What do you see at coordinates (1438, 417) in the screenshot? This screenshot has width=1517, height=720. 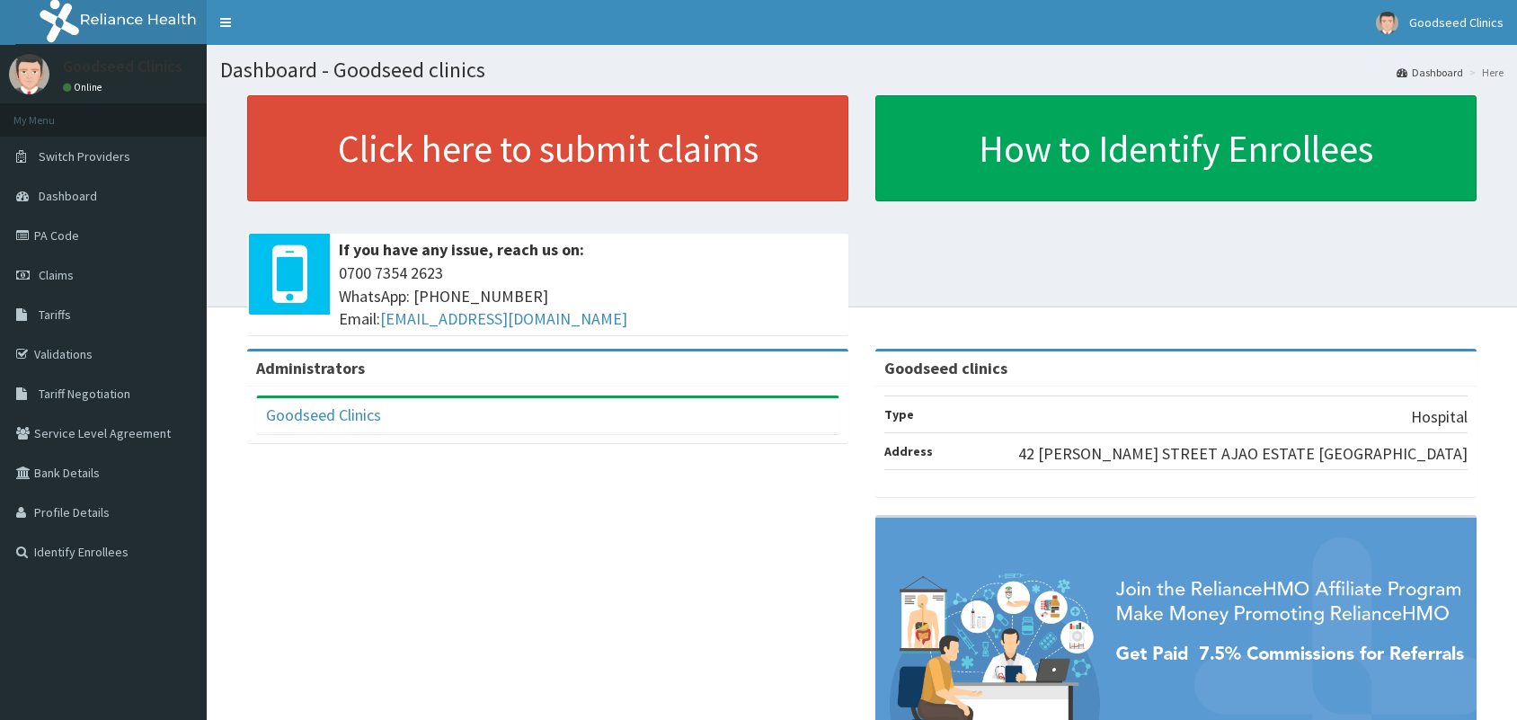 I see `p: Hospital` at bounding box center [1438, 417].